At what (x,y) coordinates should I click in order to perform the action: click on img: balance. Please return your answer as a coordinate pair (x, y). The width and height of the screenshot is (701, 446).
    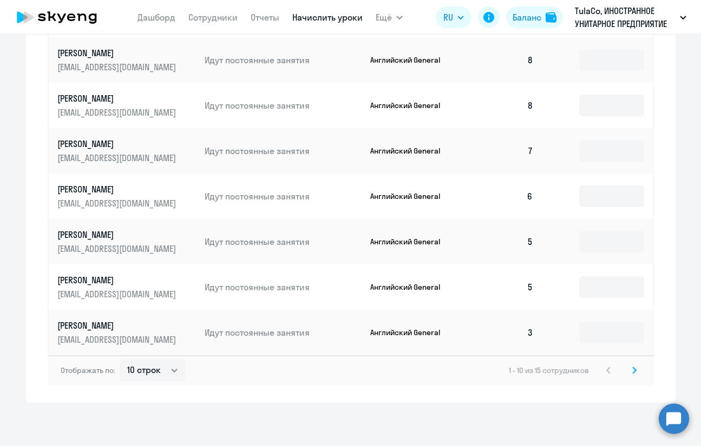
    Looking at the image, I should click on (551, 17).